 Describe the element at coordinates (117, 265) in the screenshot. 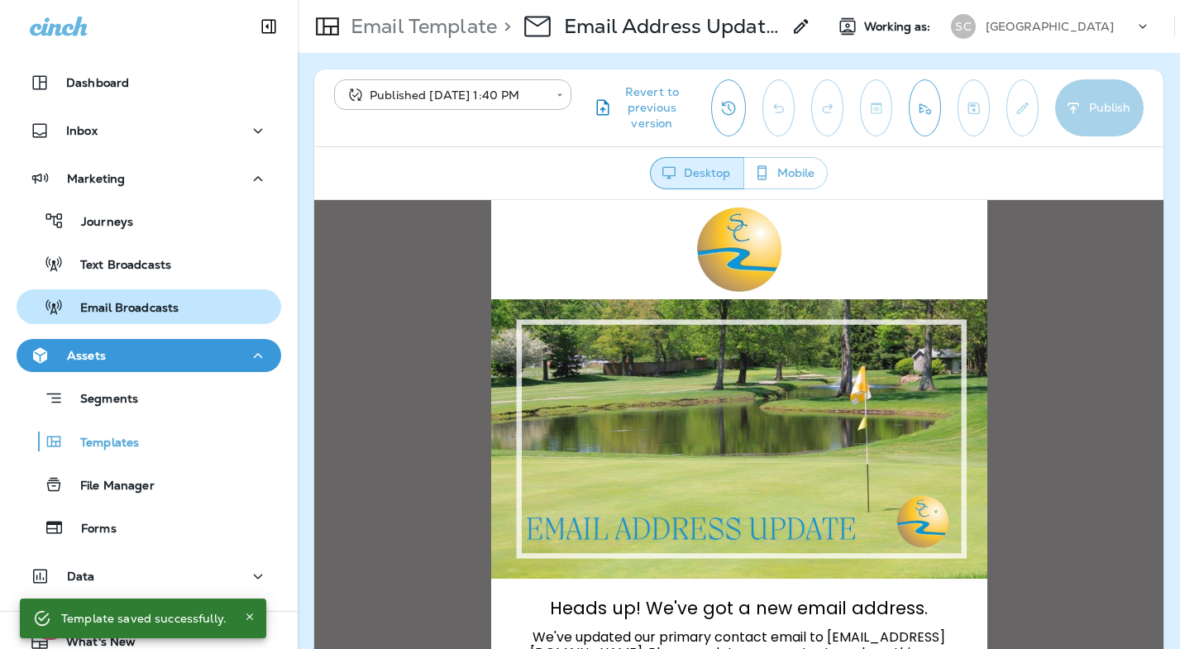

I see `p: Text Broadcasts` at that location.